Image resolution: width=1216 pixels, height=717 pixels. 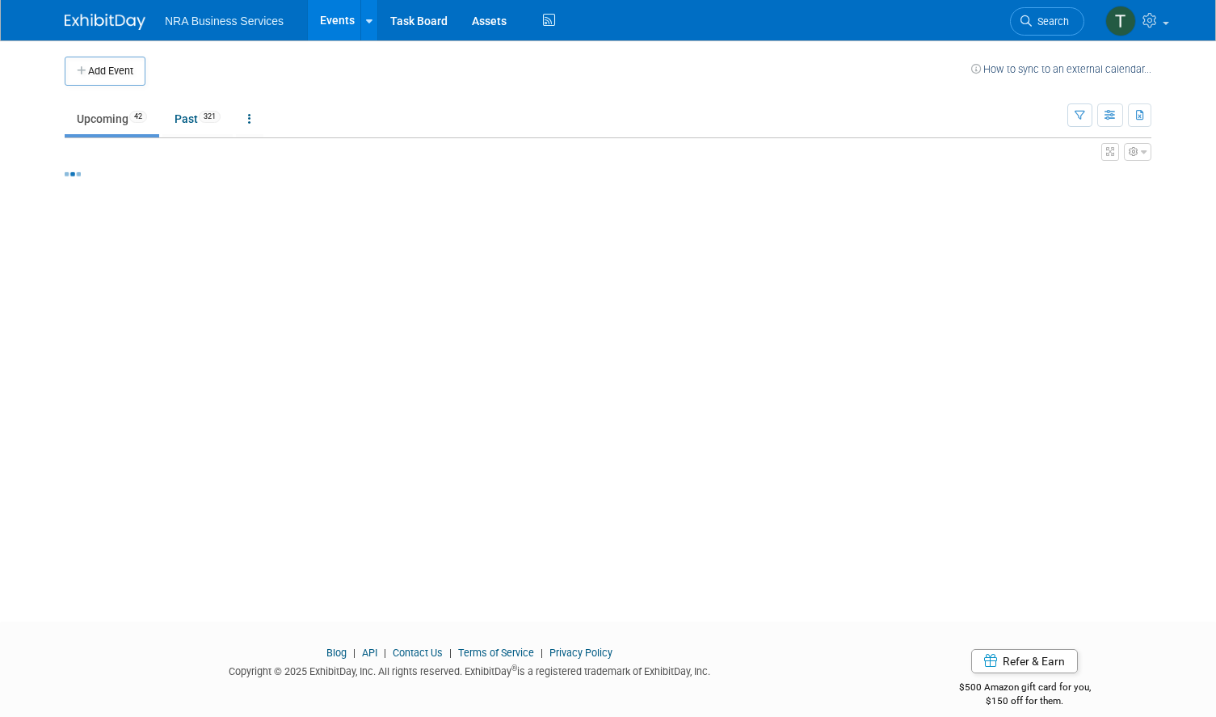 What do you see at coordinates (369, 652) in the screenshot?
I see `a: API` at bounding box center [369, 652].